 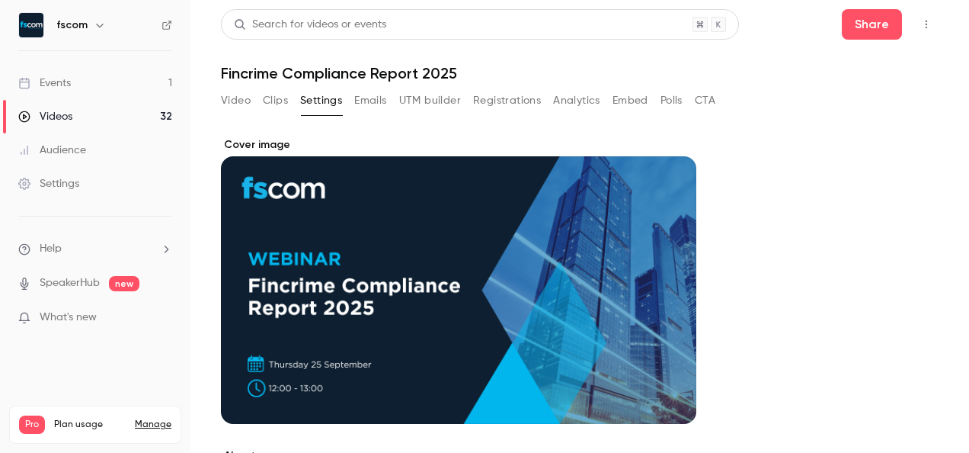 What do you see at coordinates (90, 424) in the screenshot?
I see `span: Plan usage` at bounding box center [90, 424].